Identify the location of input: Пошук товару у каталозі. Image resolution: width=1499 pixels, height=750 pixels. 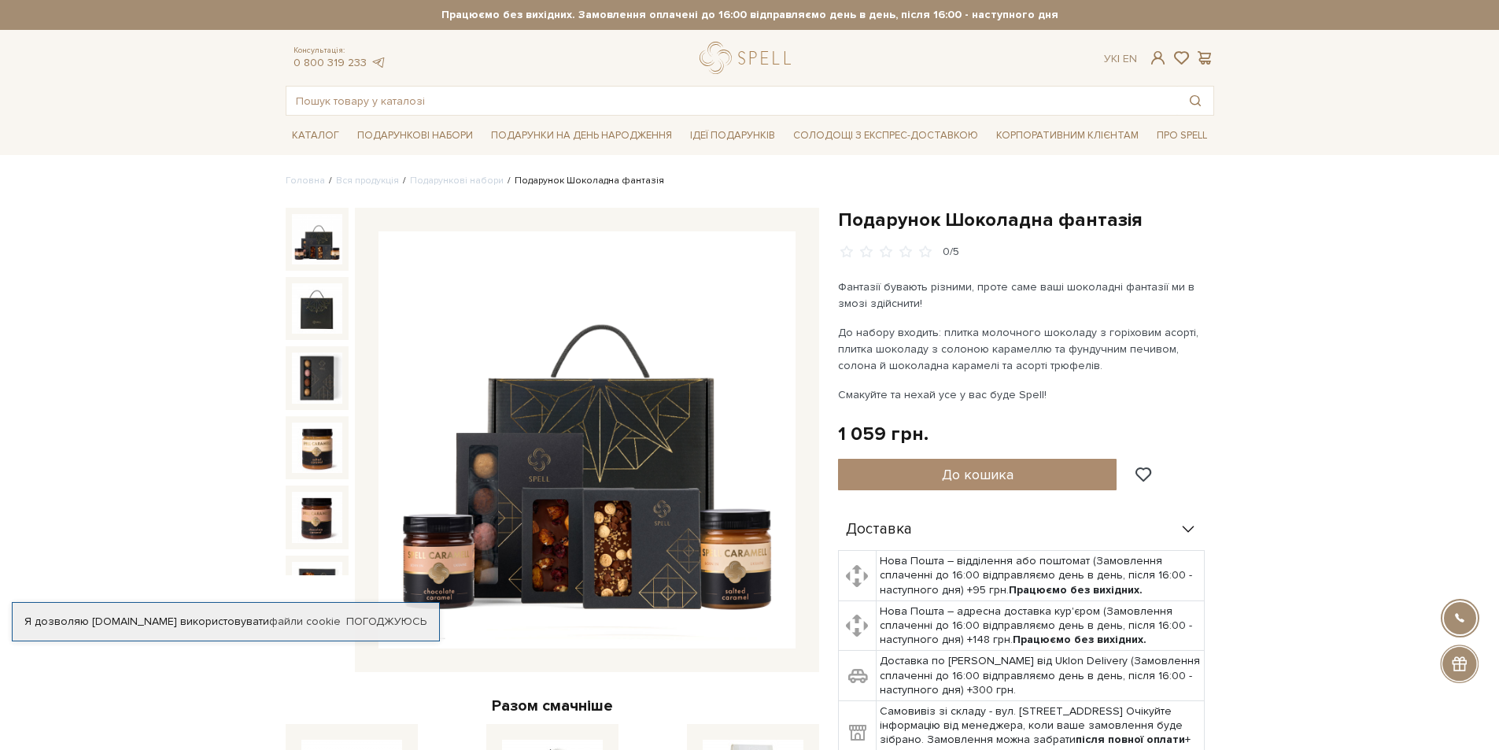
(732, 101).